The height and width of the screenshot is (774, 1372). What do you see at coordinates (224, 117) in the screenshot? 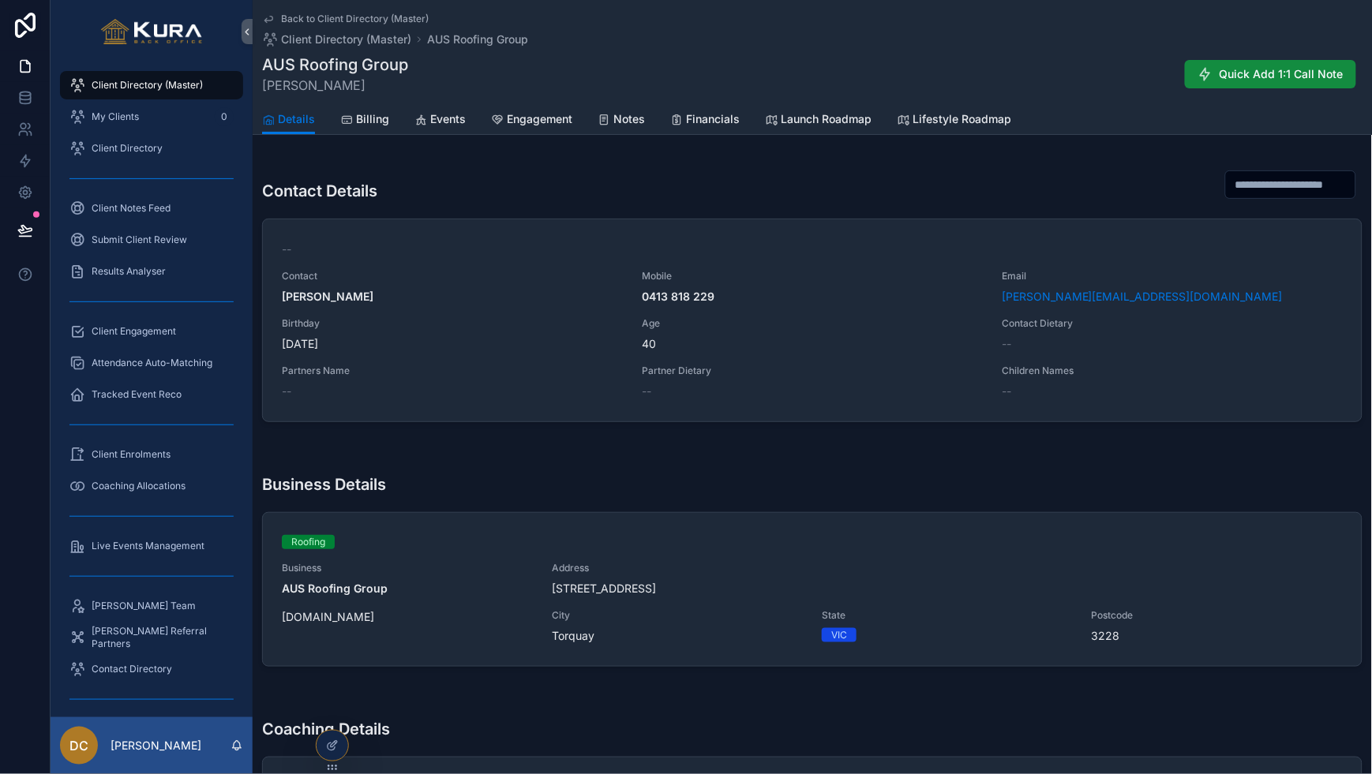
I see `div: 0` at bounding box center [224, 117].